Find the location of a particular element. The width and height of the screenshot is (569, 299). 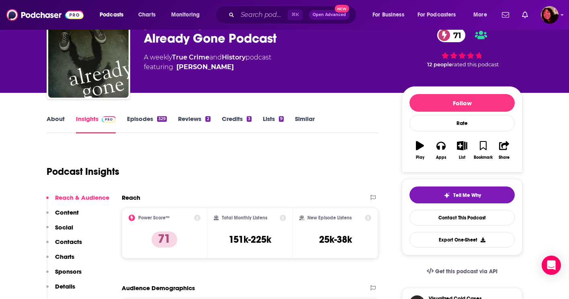

a: Lists9 is located at coordinates (273, 124).